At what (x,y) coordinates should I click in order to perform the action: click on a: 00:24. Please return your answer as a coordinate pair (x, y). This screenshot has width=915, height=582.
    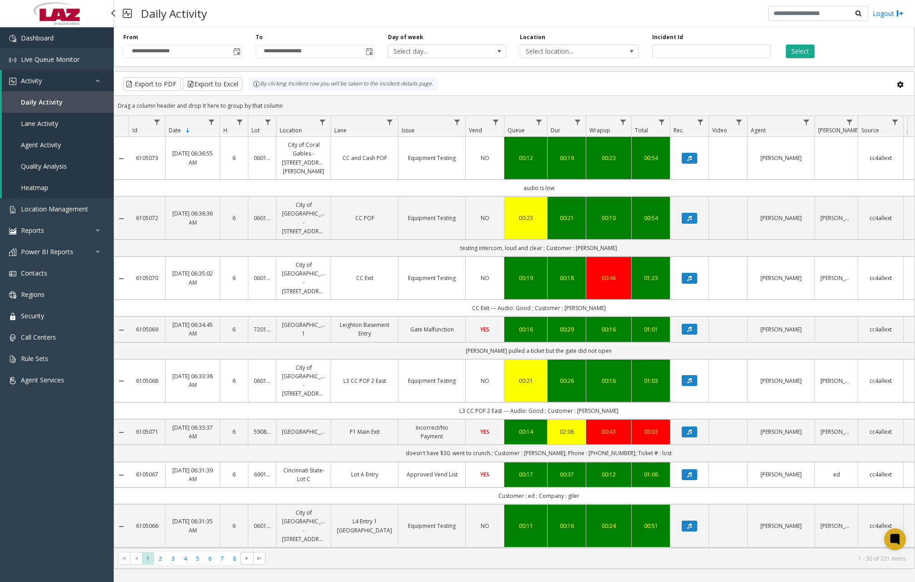
    Looking at the image, I should click on (608, 526).